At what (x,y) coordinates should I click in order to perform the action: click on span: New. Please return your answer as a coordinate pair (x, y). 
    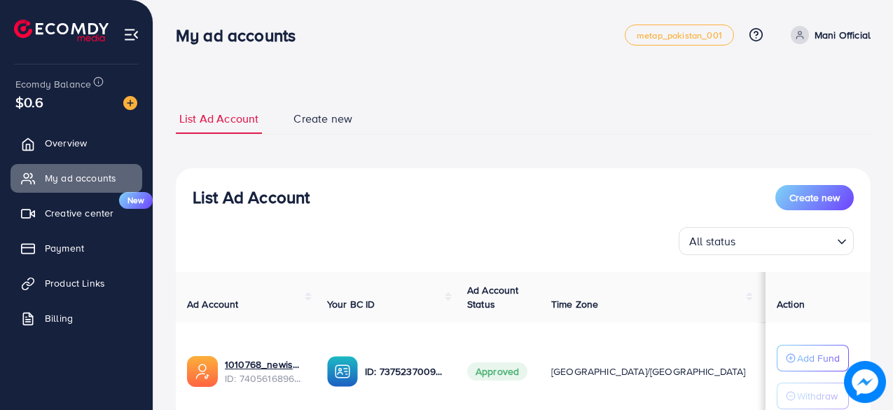
    Looking at the image, I should click on (136, 200).